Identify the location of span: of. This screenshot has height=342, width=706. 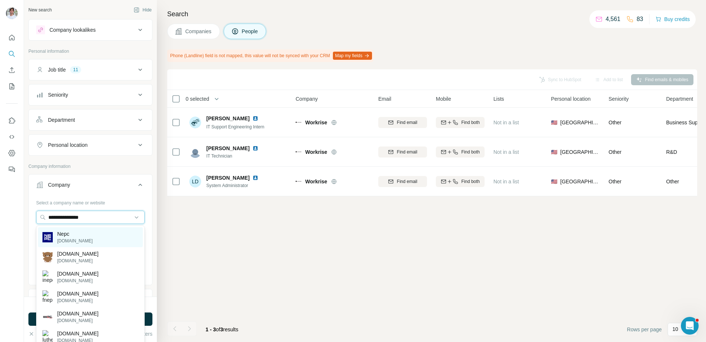
(218, 330).